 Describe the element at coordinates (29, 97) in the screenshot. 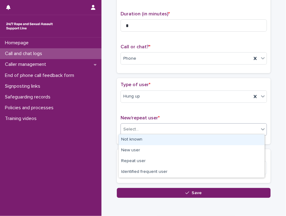

I see `p: Safeguarding records` at that location.